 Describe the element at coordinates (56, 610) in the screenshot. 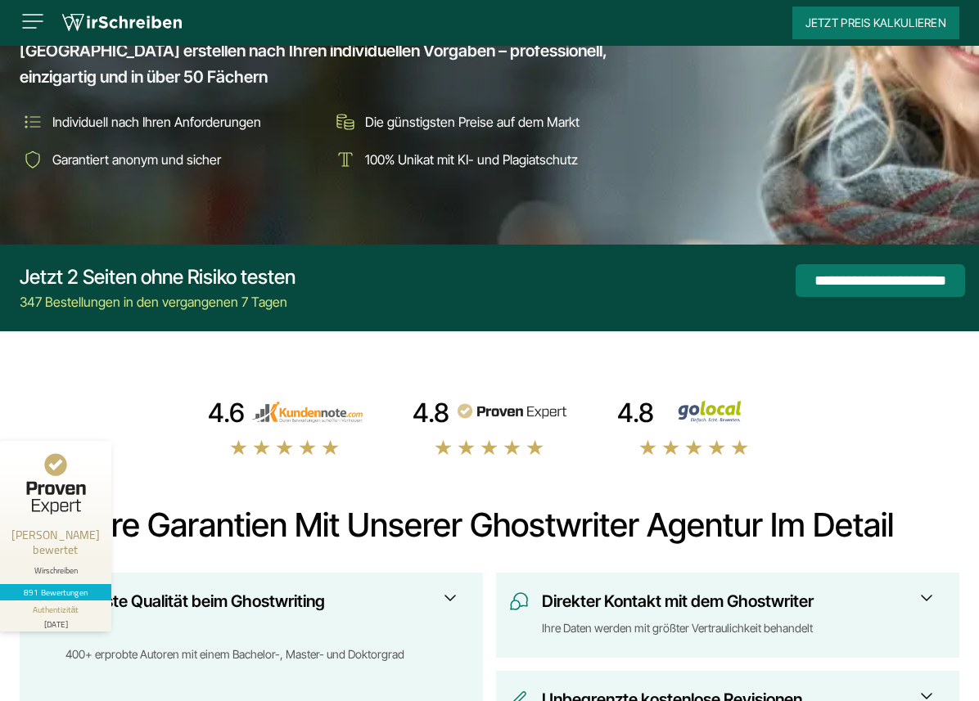

I see `div: Authentizität` at that location.